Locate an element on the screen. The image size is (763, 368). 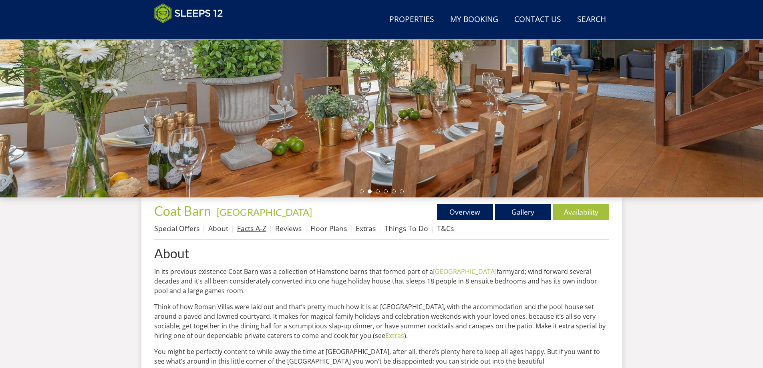
a: Floor Plans is located at coordinates (329, 228).